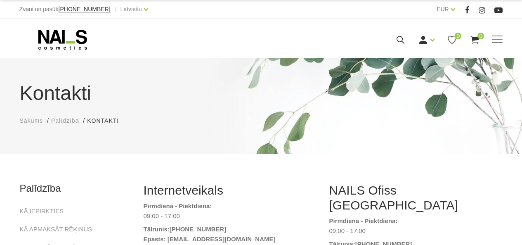  What do you see at coordinates (131, 9) in the screenshot?
I see `a: Latviešu` at bounding box center [131, 9].